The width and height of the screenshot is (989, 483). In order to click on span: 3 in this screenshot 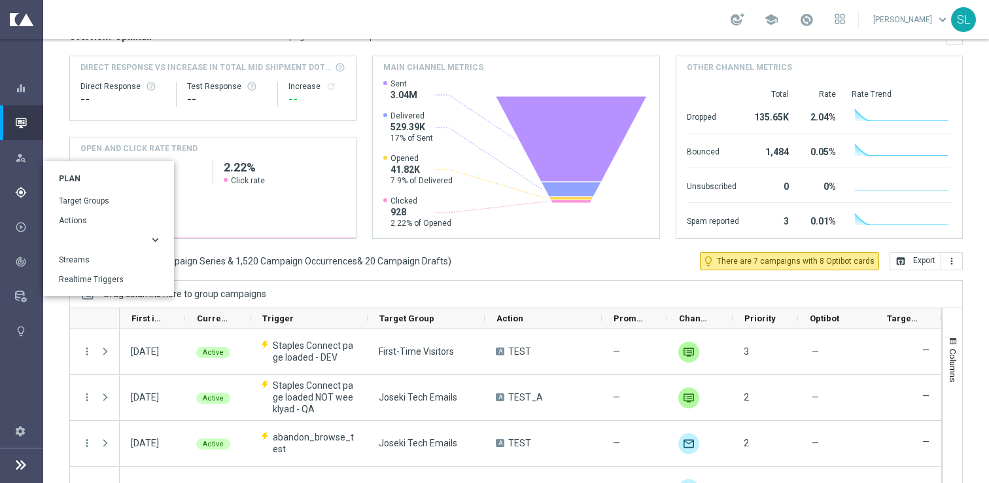, I will do `click(746, 351)`.